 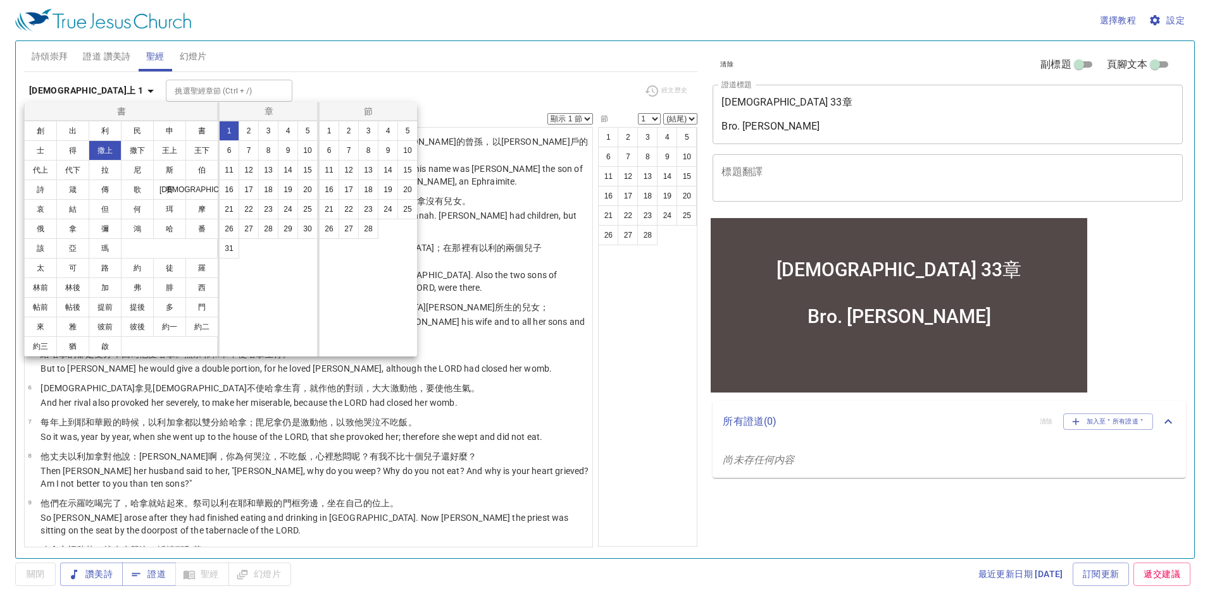 What do you see at coordinates (105, 327) in the screenshot?
I see `button: 彼前` at bounding box center [105, 327].